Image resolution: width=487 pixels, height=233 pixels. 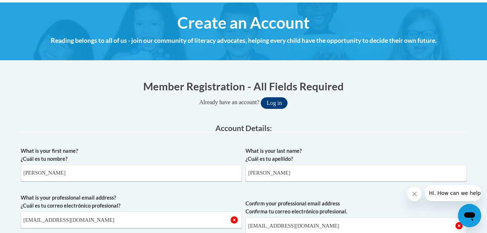 I want to click on h4: Reading belongs to all of us - join our community of literacy advocates, helping every child have..., so click(x=244, y=41).